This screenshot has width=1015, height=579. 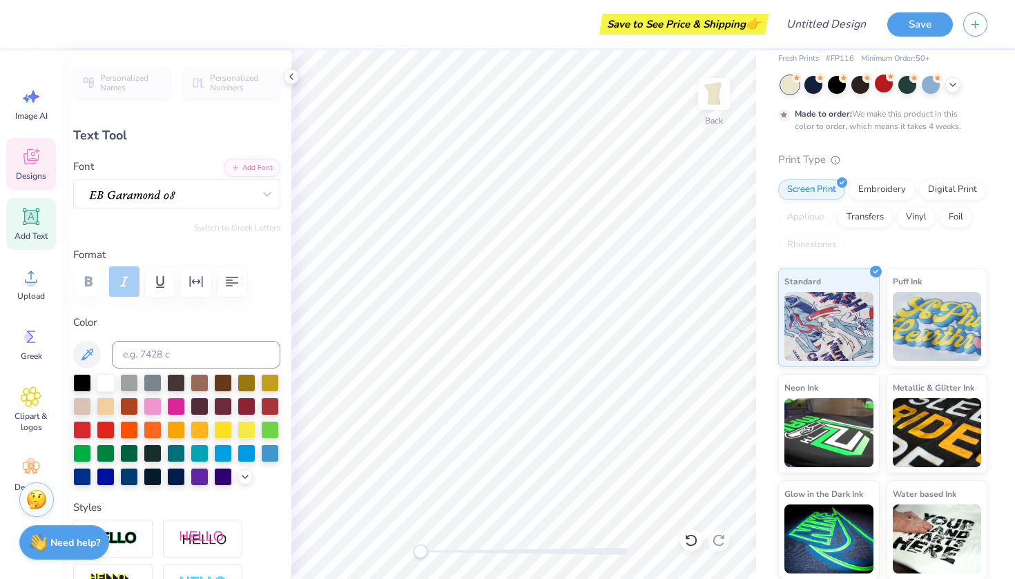 I want to click on input: Untitled Design, so click(x=825, y=24).